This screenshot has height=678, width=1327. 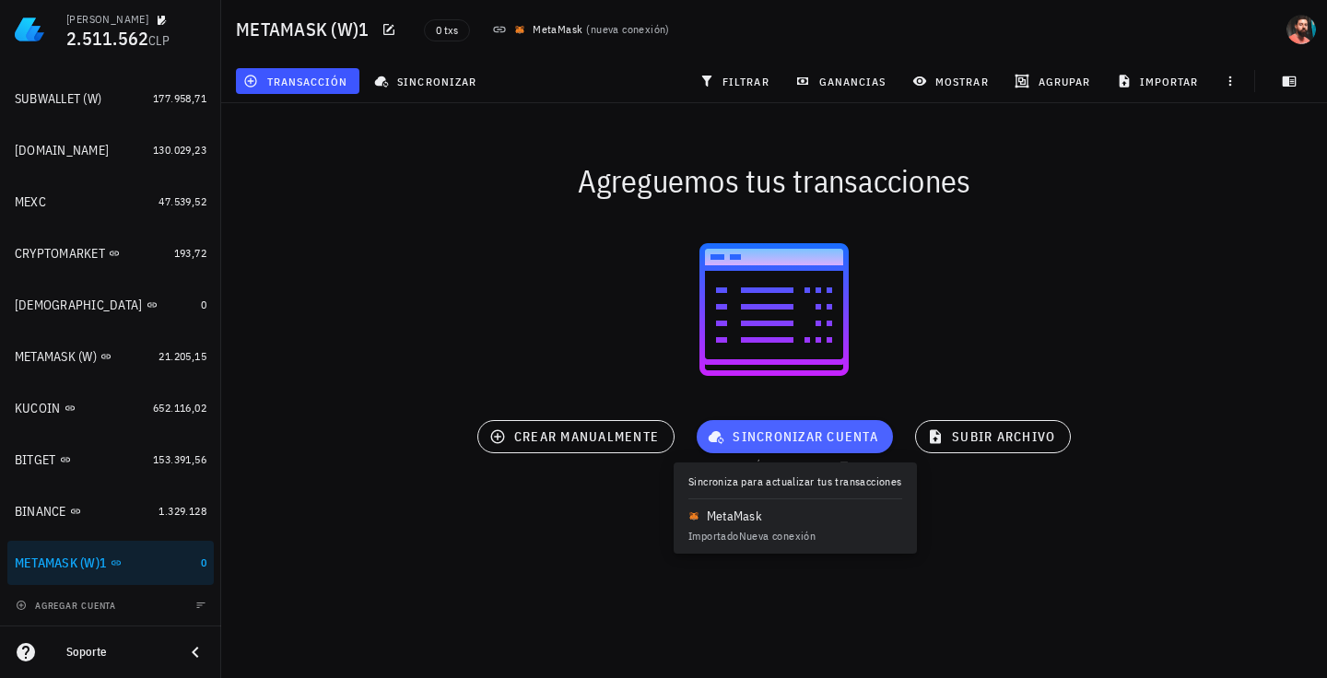 I want to click on button: mostrar, so click(x=952, y=81).